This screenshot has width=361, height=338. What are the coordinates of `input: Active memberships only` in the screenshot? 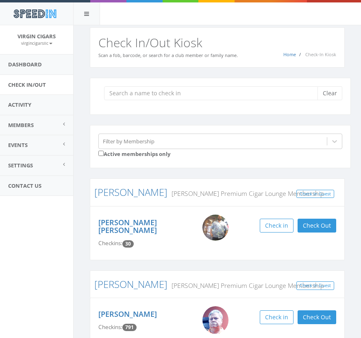 It's located at (101, 153).